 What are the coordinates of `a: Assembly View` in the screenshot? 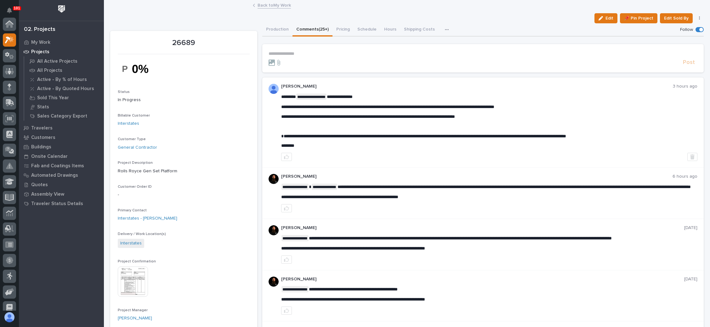 It's located at (61, 194).